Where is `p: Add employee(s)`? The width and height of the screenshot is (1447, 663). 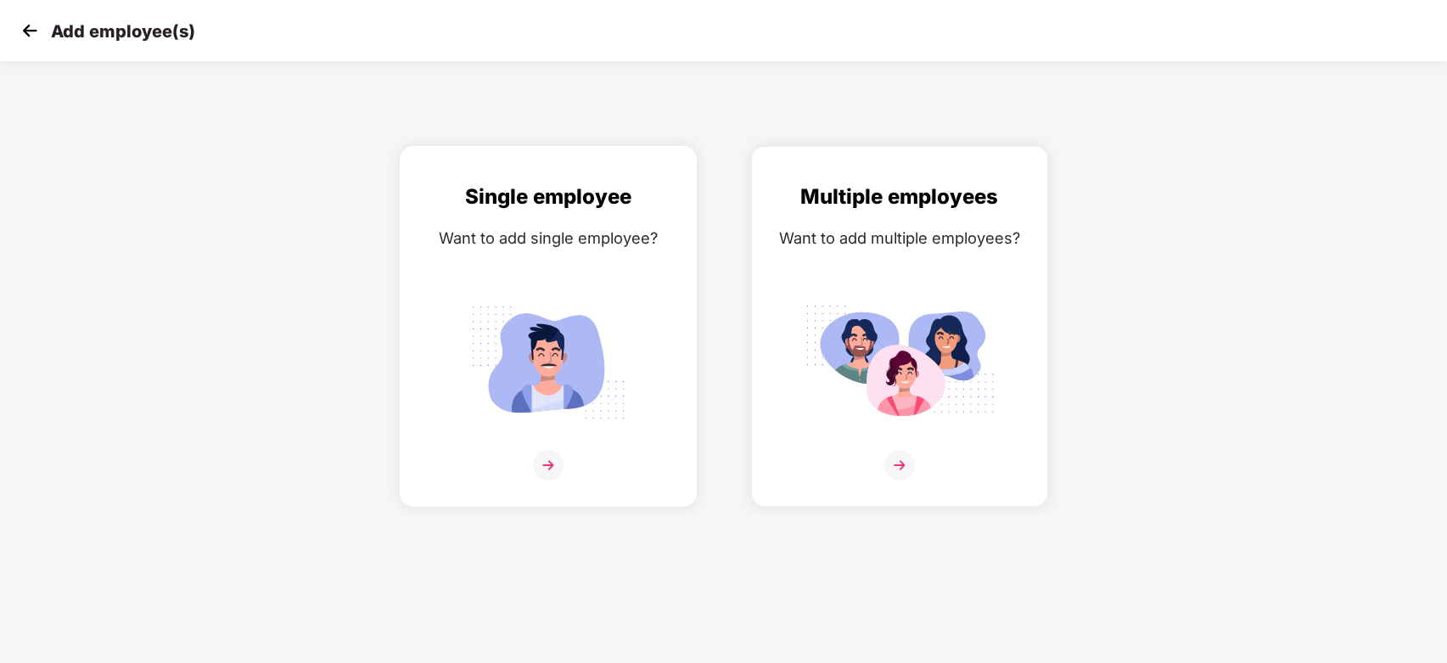 p: Add employee(s) is located at coordinates (123, 31).